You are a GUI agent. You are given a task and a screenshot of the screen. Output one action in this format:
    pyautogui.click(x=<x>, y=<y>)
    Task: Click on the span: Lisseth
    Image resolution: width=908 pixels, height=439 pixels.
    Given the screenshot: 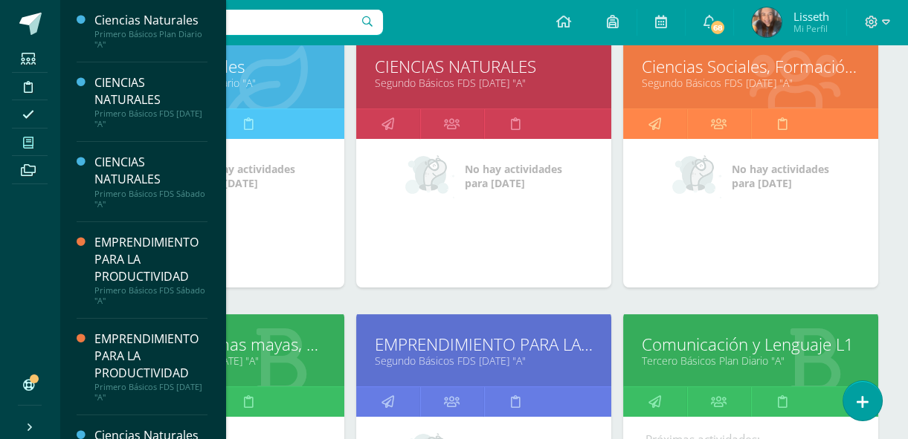 What is the action you would take?
    pyautogui.click(x=810, y=16)
    